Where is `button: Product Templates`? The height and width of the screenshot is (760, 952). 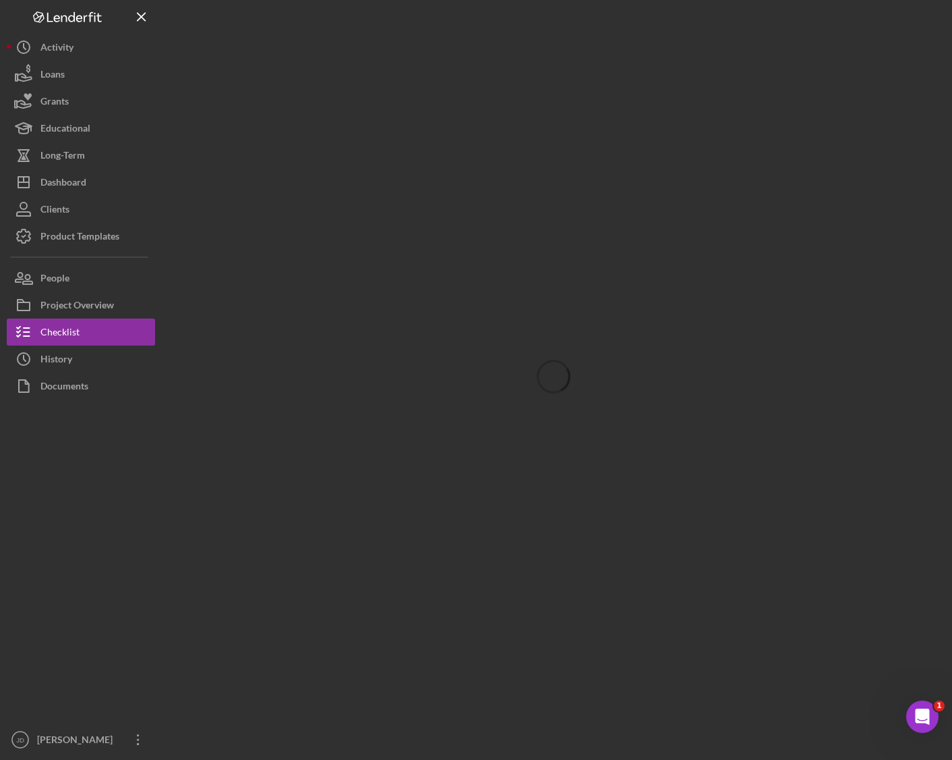
button: Product Templates is located at coordinates (81, 236).